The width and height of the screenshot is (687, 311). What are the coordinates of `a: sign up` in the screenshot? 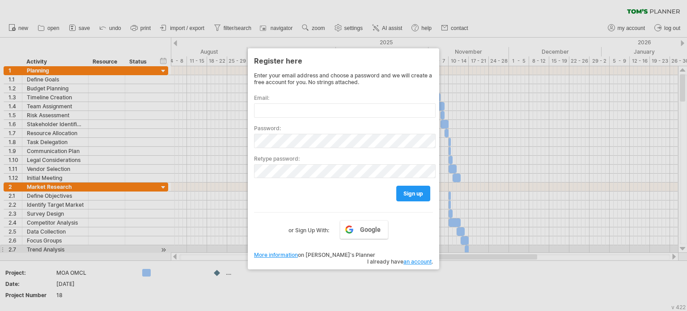 It's located at (413, 193).